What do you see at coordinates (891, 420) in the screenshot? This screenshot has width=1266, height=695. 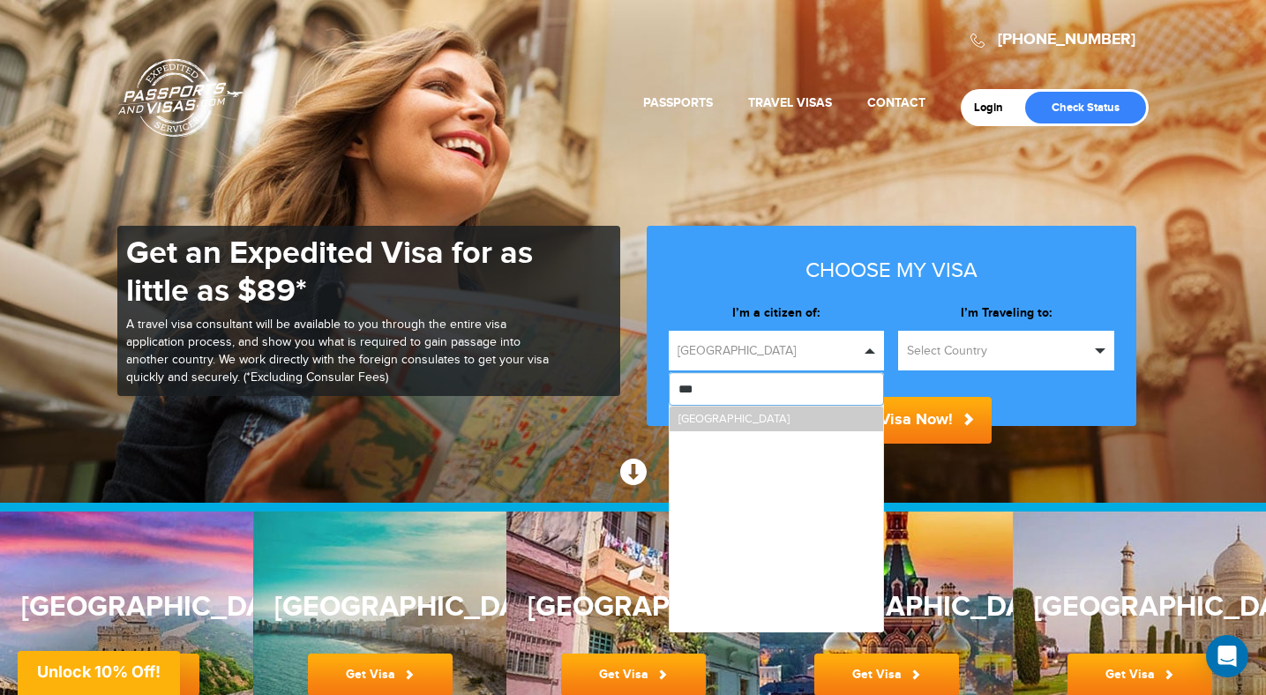 I see `button: Order My Visa Now!` at bounding box center [891, 420].